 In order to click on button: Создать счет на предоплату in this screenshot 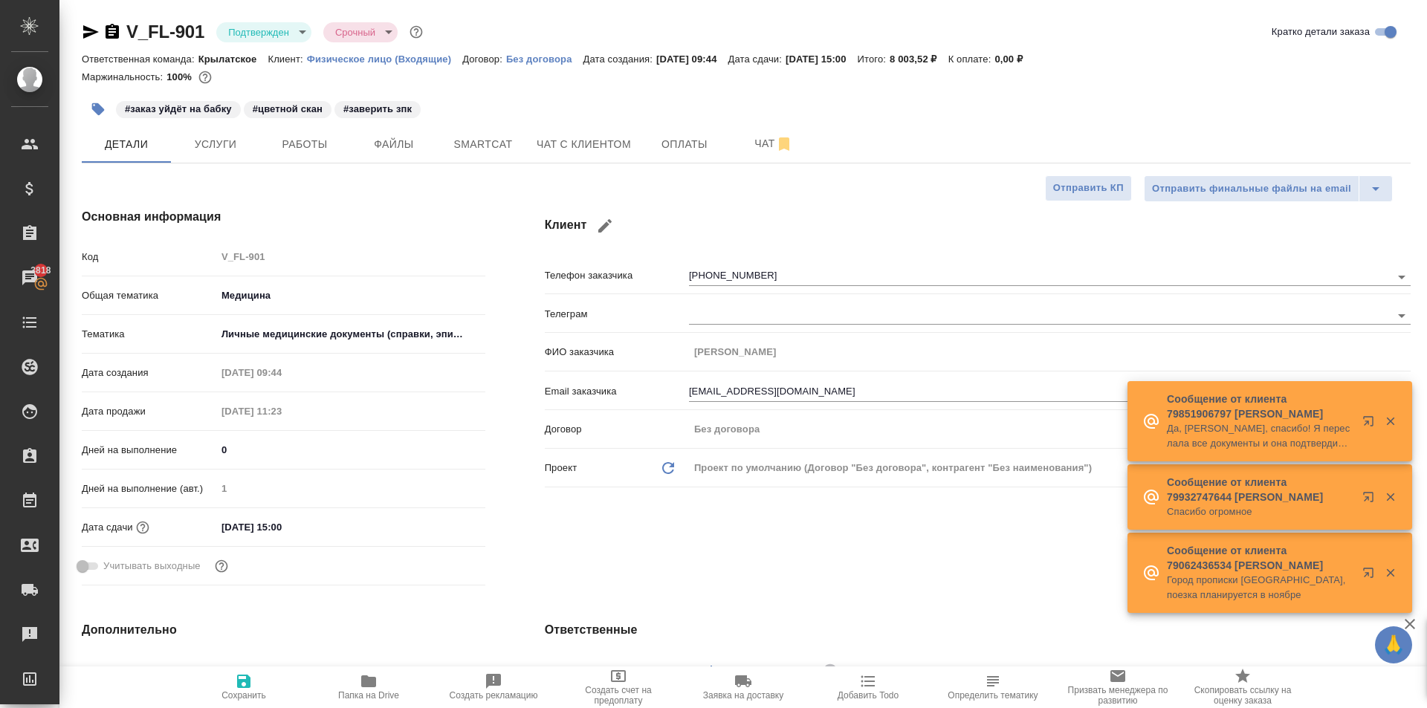, I will do `click(618, 688)`.